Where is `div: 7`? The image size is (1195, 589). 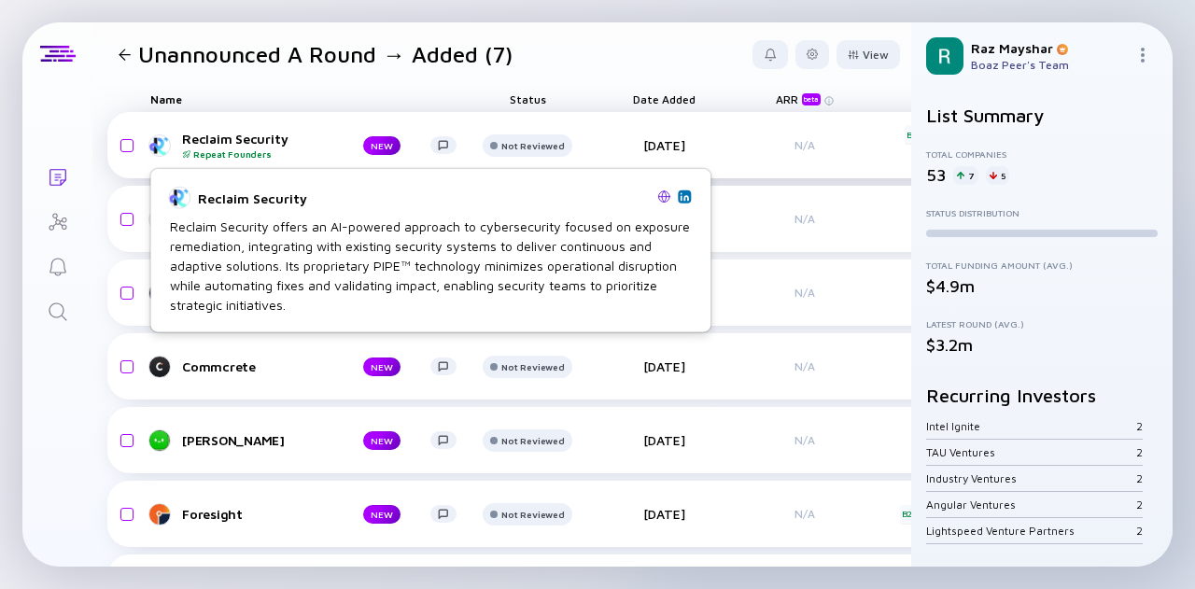 div: 7 is located at coordinates (966, 176).